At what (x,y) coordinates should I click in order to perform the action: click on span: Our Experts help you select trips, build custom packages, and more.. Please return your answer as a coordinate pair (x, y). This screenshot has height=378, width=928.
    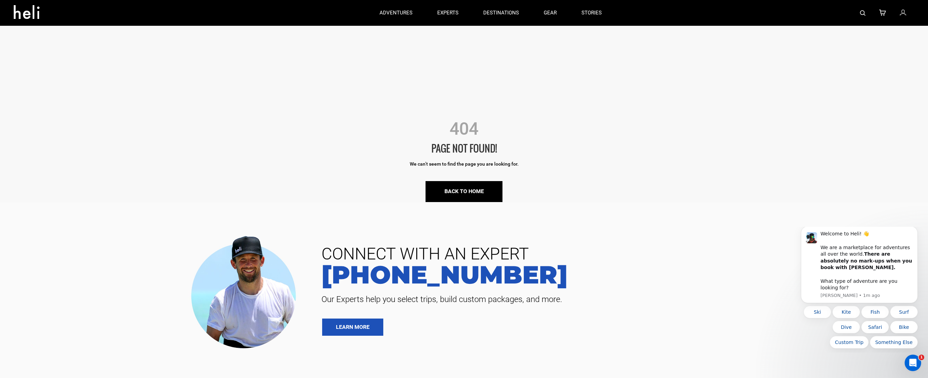
    Looking at the image, I should click on (617, 299).